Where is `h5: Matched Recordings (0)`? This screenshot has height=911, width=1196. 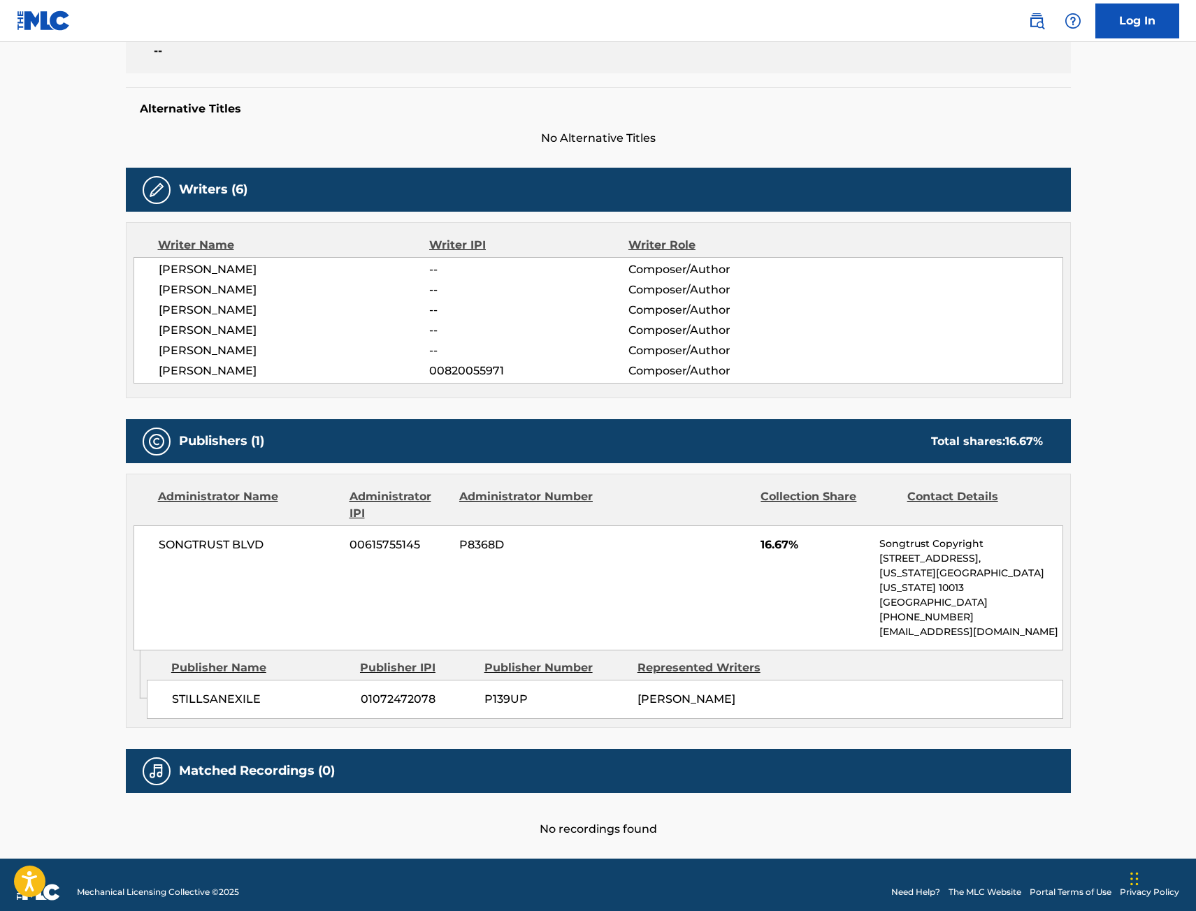
h5: Matched Recordings (0) is located at coordinates (256, 771).